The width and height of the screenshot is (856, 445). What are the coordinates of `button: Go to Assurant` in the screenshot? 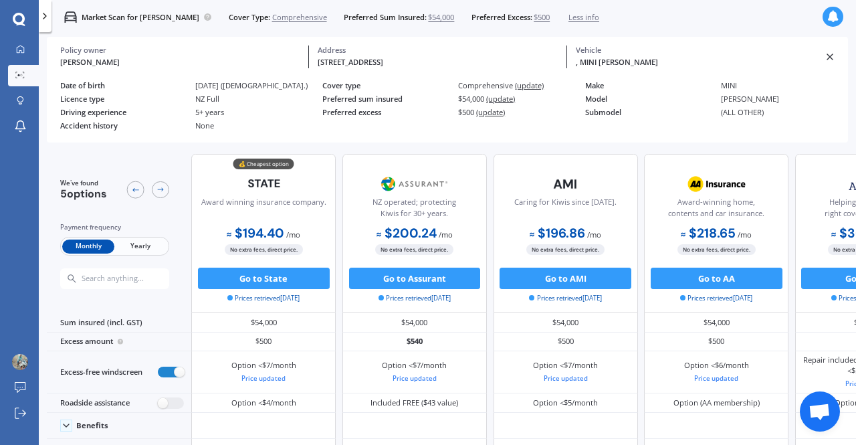 It's located at (414, 278).